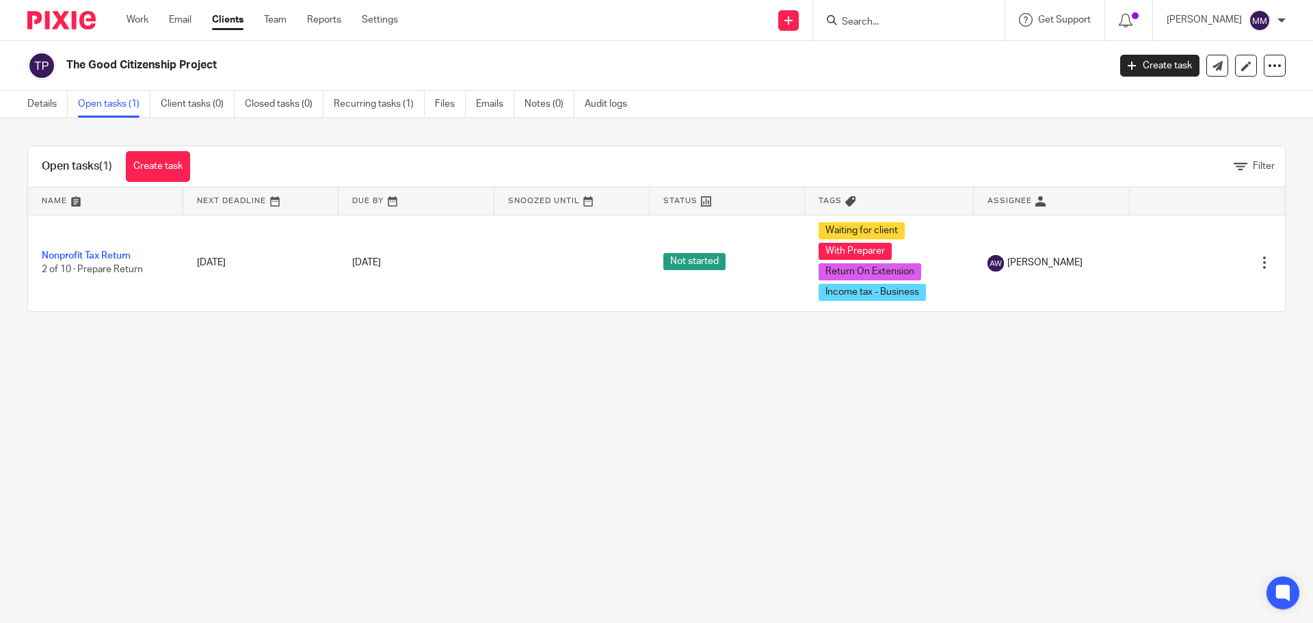 The image size is (1313, 623). What do you see at coordinates (830, 200) in the screenshot?
I see `span: Tags` at bounding box center [830, 200].